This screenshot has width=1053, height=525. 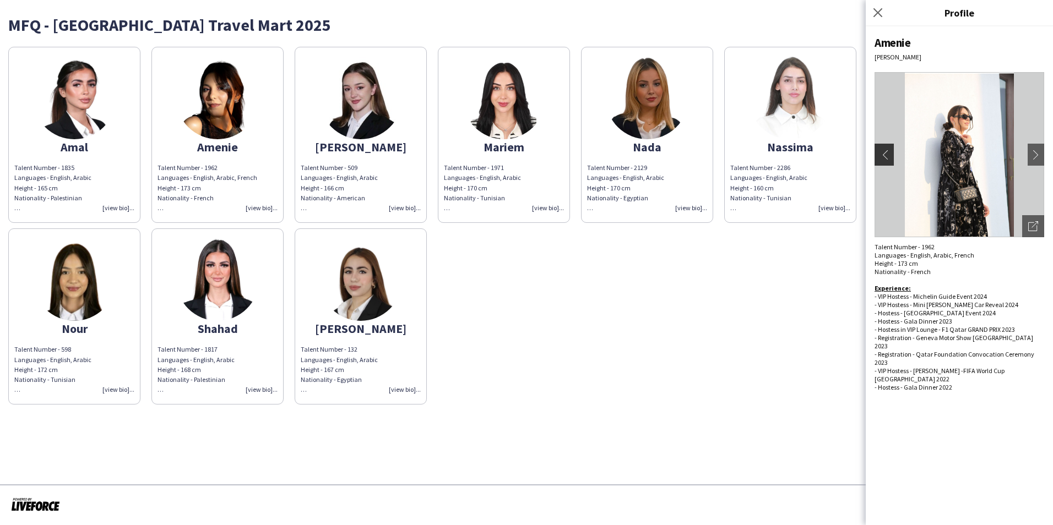 I want to click on img: thumb-2e0034d6-7930-4ae6-860d-e19d2d874555.png, so click(x=361, y=280).